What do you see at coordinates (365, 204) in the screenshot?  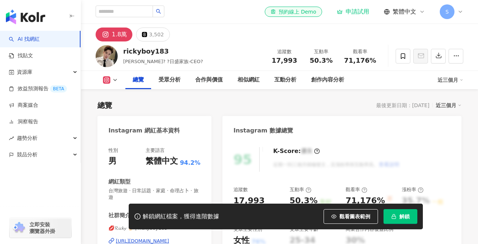 I see `div: 71,176%` at bounding box center [365, 204].